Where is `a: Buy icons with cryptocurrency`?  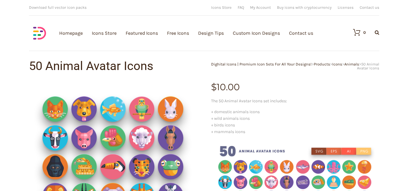
a: Buy icons with cryptocurrency is located at coordinates (304, 7).